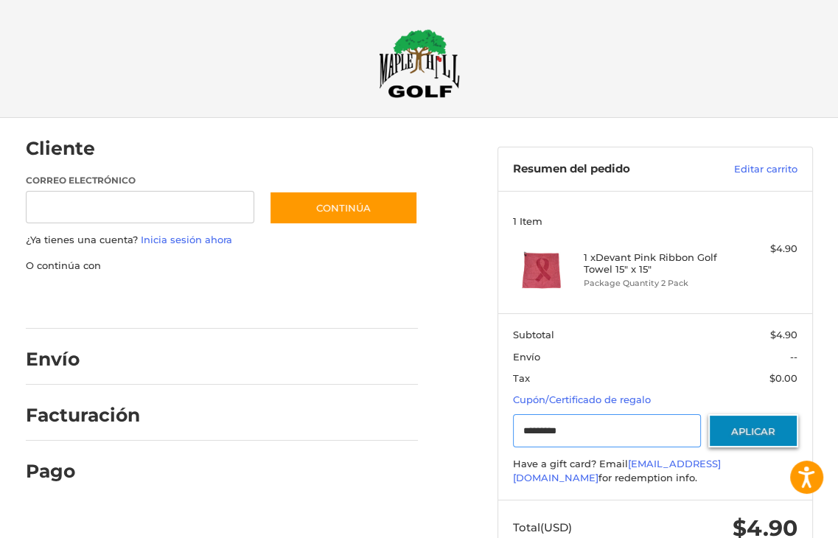  Describe the element at coordinates (419, 63) in the screenshot. I see `img: Maple Hill Golf` at that location.